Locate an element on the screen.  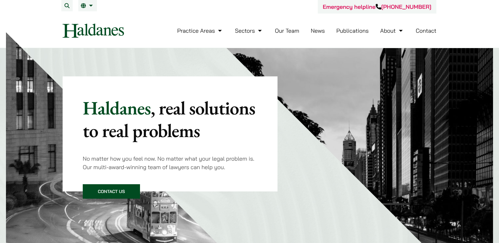
a: About is located at coordinates (392, 31).